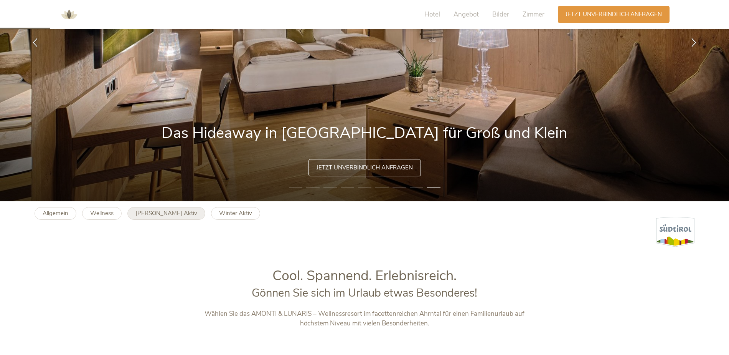 Image resolution: width=729 pixels, height=355 pixels. I want to click on a: Allgemein, so click(55, 213).